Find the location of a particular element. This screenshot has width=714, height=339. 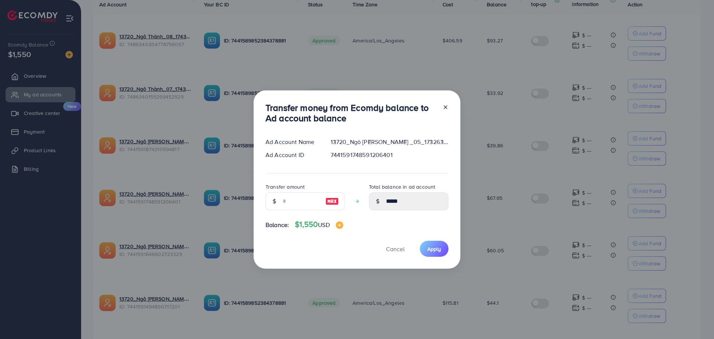

span: Cancel is located at coordinates (395, 249).